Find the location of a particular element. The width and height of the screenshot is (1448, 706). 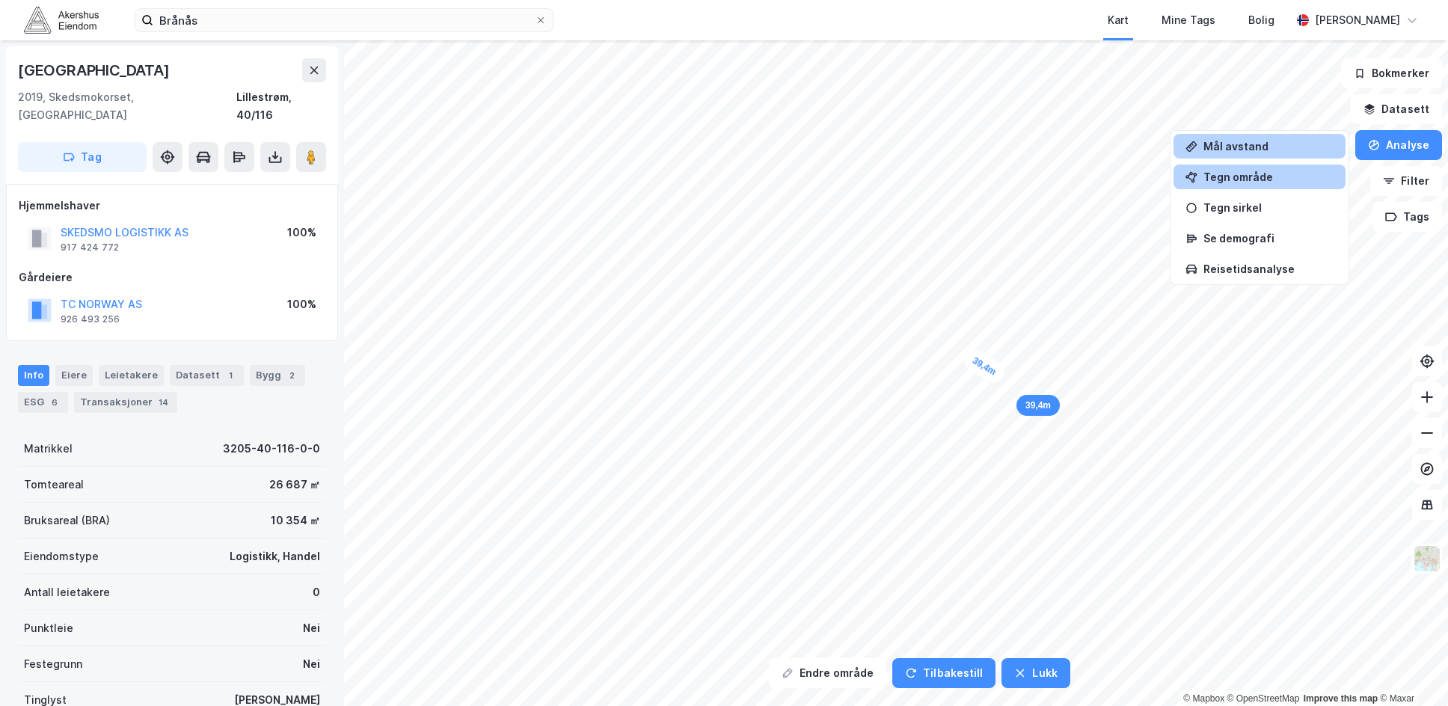

div: Eiere is located at coordinates (74, 376).